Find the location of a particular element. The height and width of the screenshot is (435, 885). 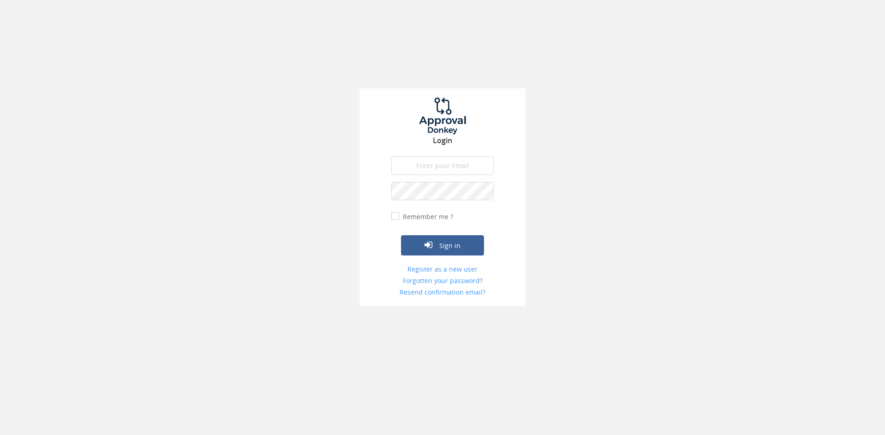

a: Resend confirmation email? is located at coordinates (442, 293).